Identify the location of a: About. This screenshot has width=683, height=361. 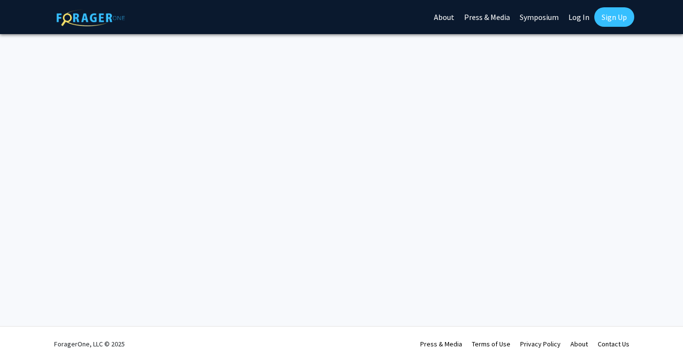
(579, 344).